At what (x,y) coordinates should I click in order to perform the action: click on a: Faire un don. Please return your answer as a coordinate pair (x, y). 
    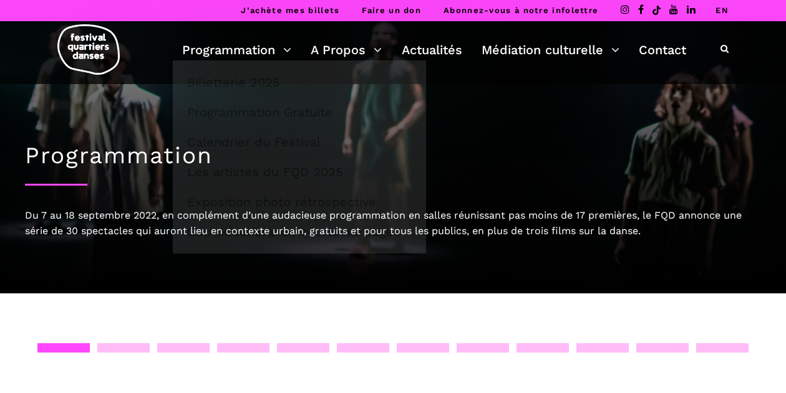
    Looking at the image, I should click on (391, 10).